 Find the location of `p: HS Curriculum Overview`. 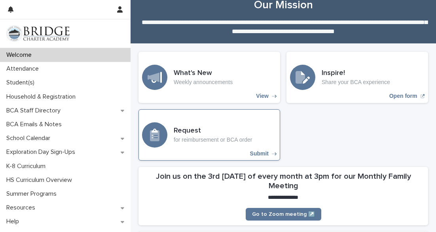

p: HS Curriculum Overview is located at coordinates (41, 180).